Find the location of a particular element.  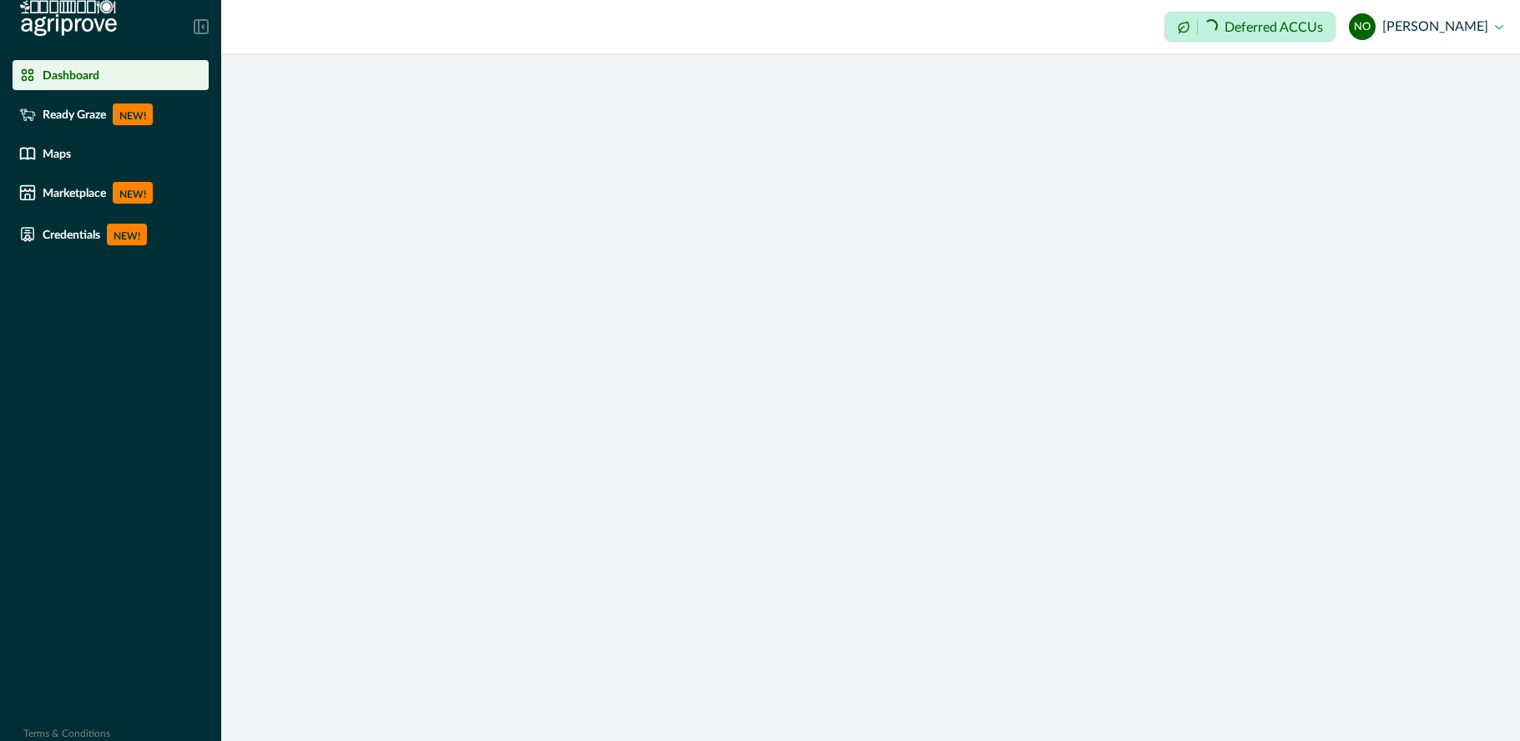

a: Terms & Conditions is located at coordinates (67, 734).